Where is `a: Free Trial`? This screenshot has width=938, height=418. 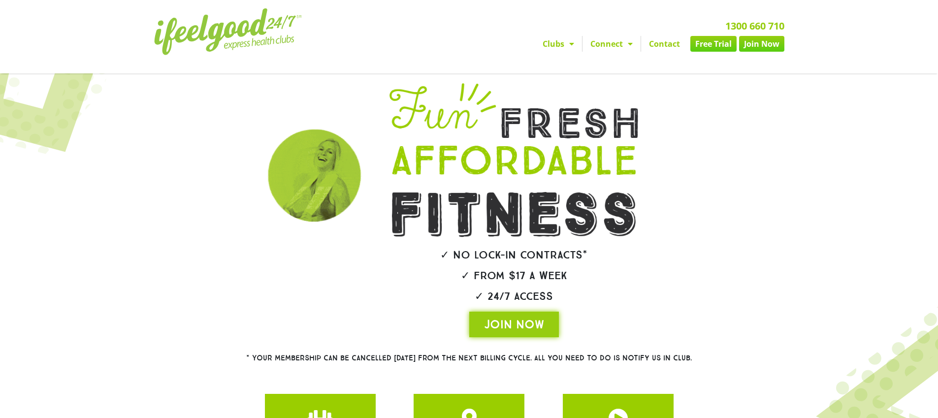
a: Free Trial is located at coordinates (714, 44).